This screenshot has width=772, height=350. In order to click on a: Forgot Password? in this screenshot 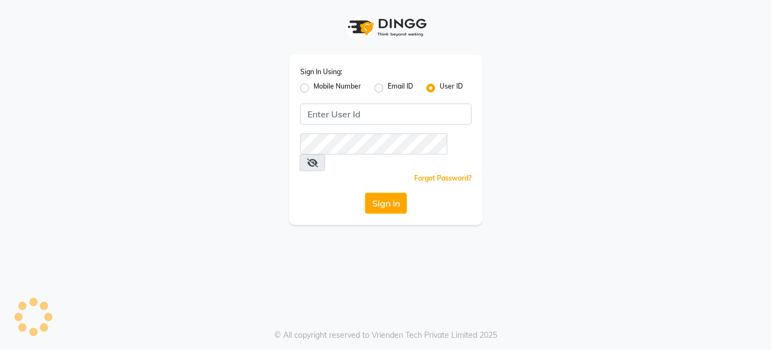, I will do `click(443, 178)`.